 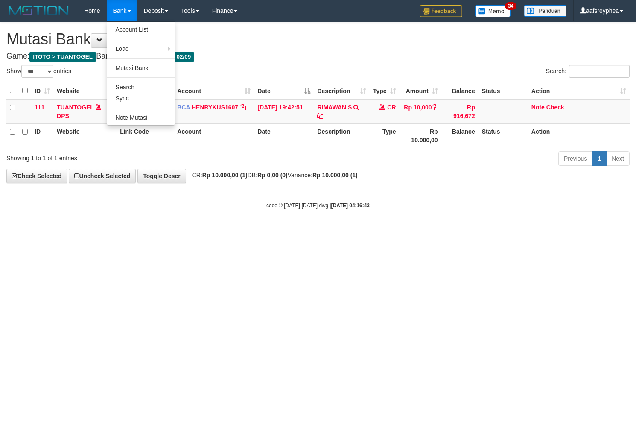 What do you see at coordinates (318, 39) in the screenshot?
I see `h1: Mutasi Bank` at bounding box center [318, 39].